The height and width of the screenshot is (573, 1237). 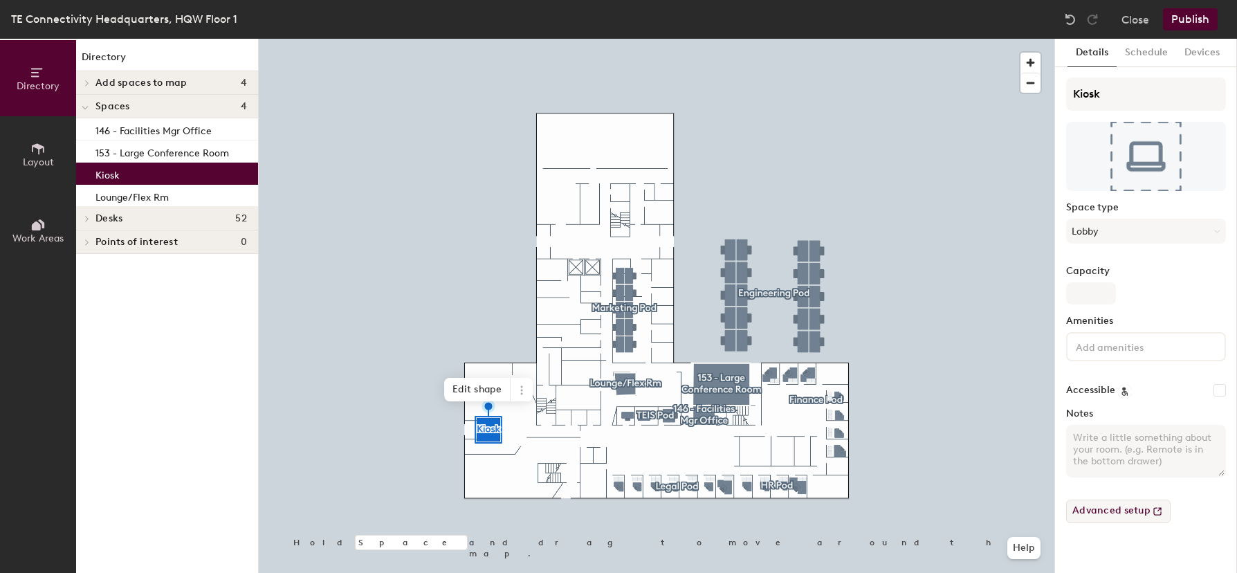 I want to click on img: Redo, so click(x=1092, y=19).